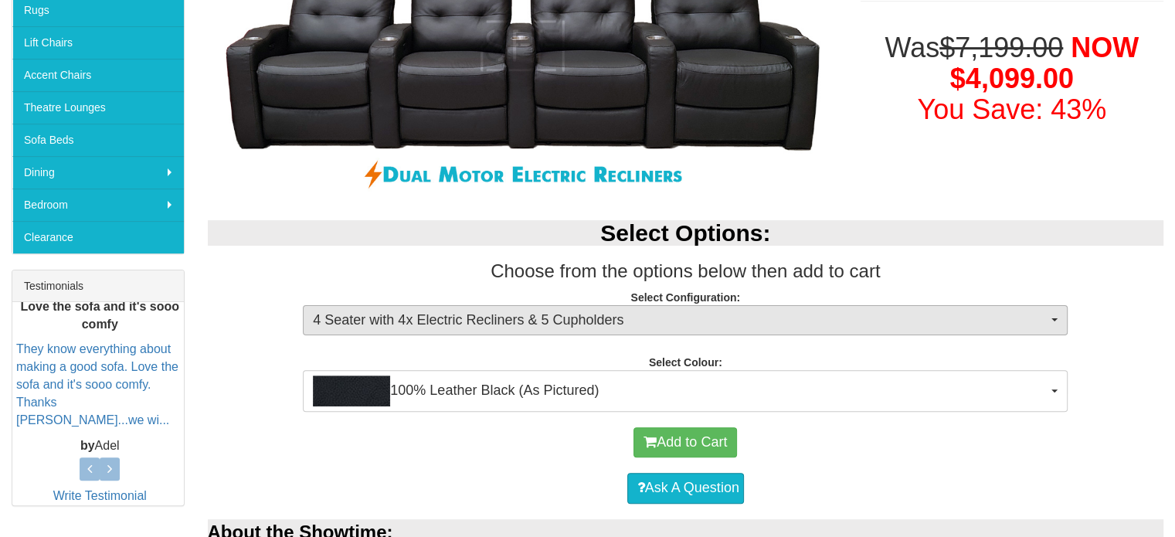  I want to click on button: Add to Cart, so click(685, 443).